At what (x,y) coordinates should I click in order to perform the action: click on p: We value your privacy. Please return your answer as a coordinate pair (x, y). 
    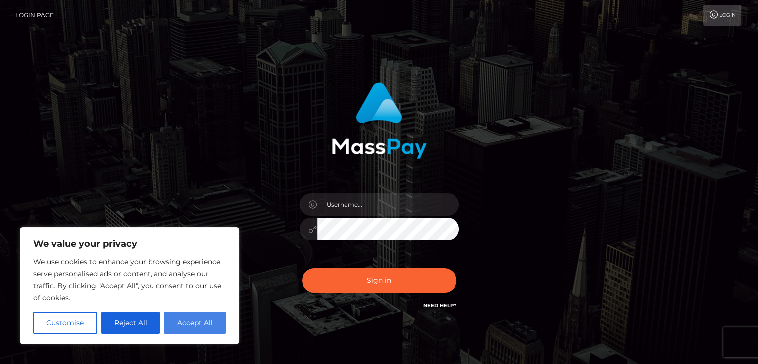
    Looking at the image, I should click on (129, 244).